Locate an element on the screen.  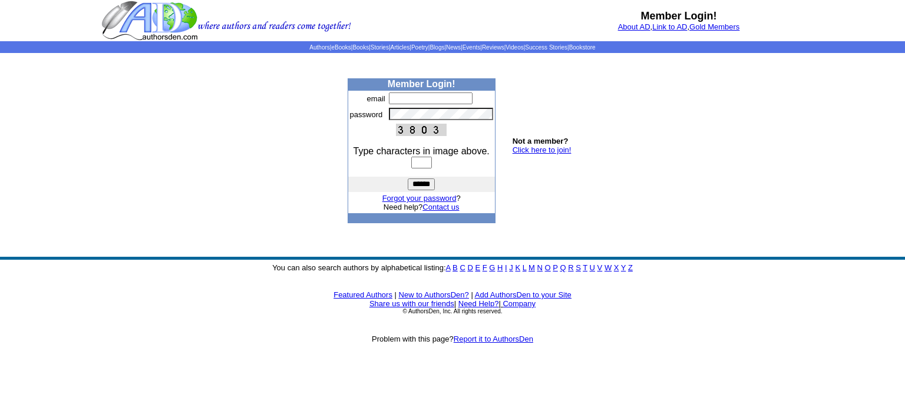
a: Z is located at coordinates (630, 267).